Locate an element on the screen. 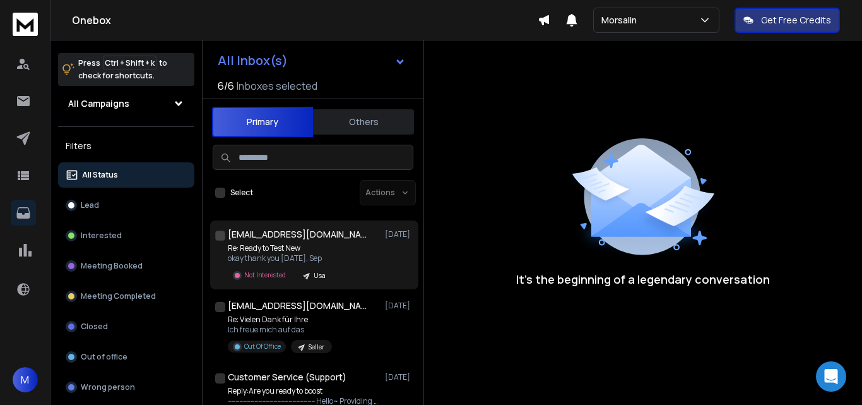  p: lch freue mich auf das is located at coordinates (280, 330).